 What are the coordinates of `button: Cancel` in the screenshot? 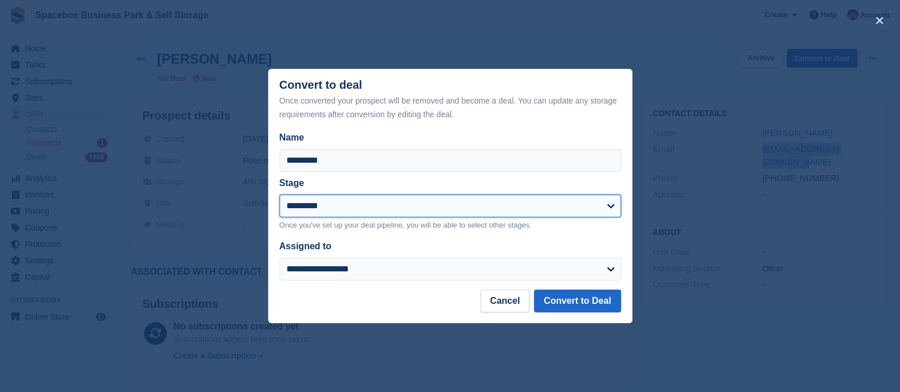 It's located at (505, 301).